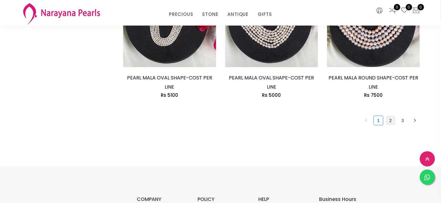 The image size is (441, 203). I want to click on a: PRECIOUS, so click(181, 14).